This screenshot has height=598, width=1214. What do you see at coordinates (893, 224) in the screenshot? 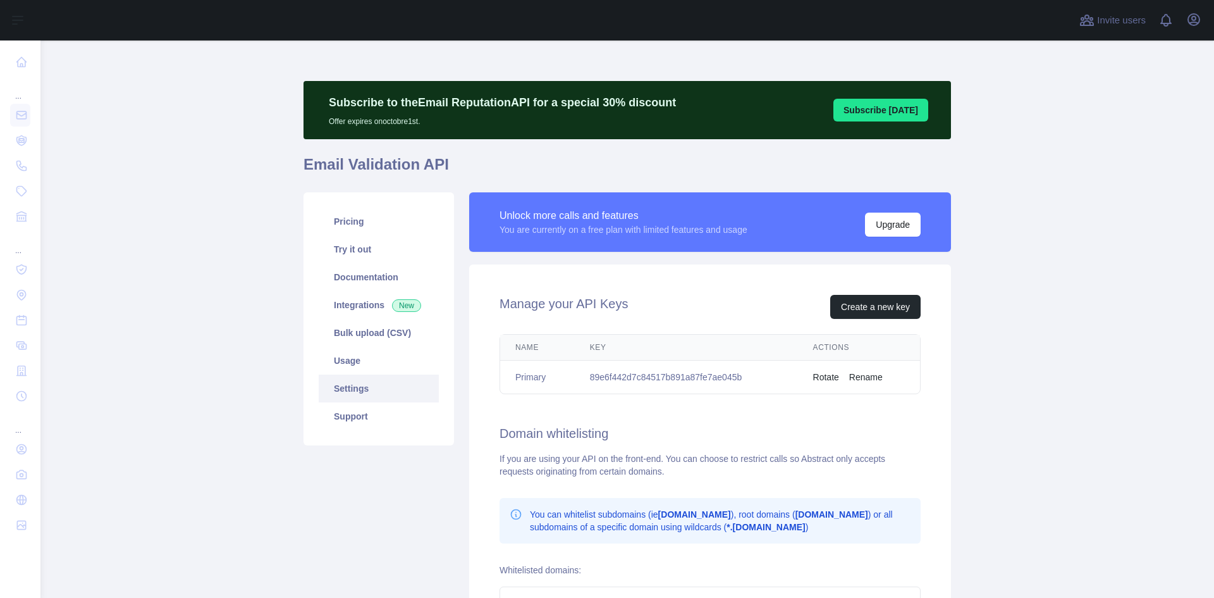
I see `button: Upgrade` at bounding box center [893, 224].